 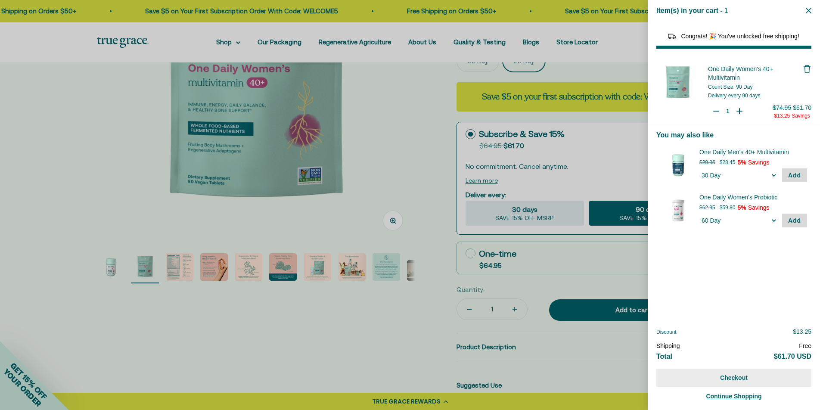 I want to click on p: $28.45, so click(x=727, y=162).